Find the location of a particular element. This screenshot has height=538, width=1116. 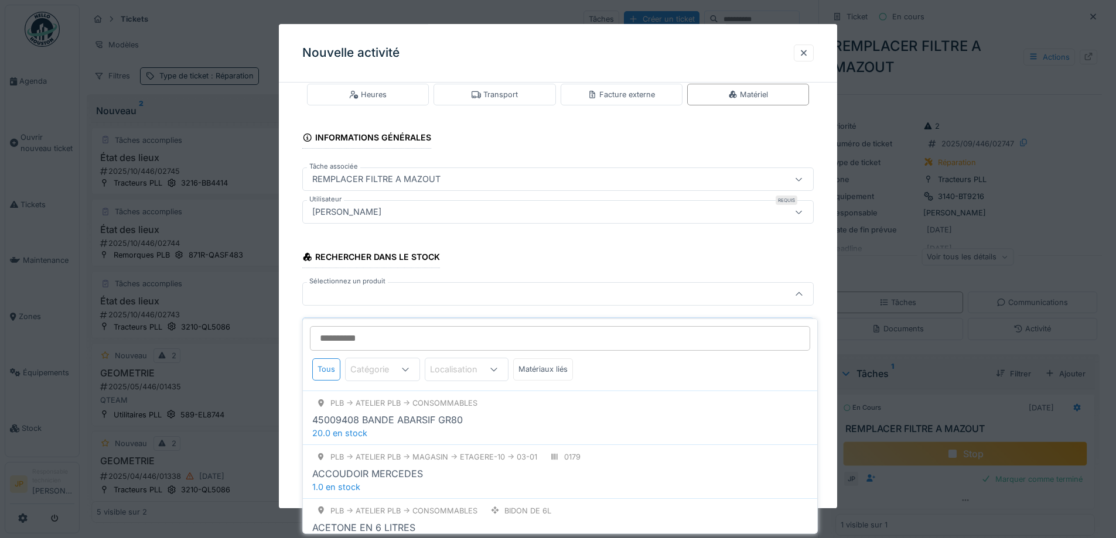

div: Rechercher dans le stock is located at coordinates (371, 259).